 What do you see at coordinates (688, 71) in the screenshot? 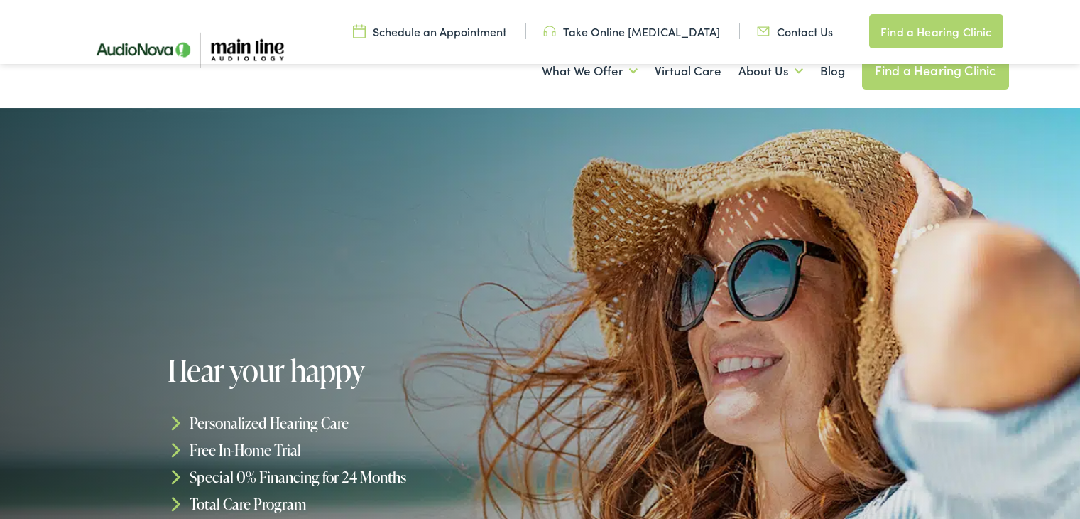
I see `a: Virtual Care` at bounding box center [688, 71].